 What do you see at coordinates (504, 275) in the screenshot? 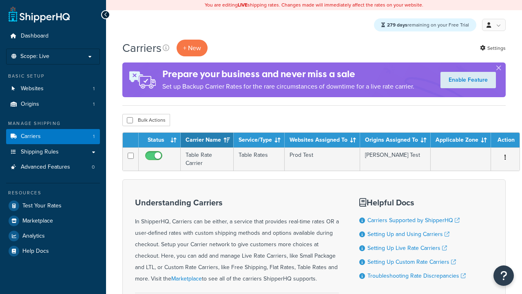
I see `button: Open Resource Center` at bounding box center [504, 275].